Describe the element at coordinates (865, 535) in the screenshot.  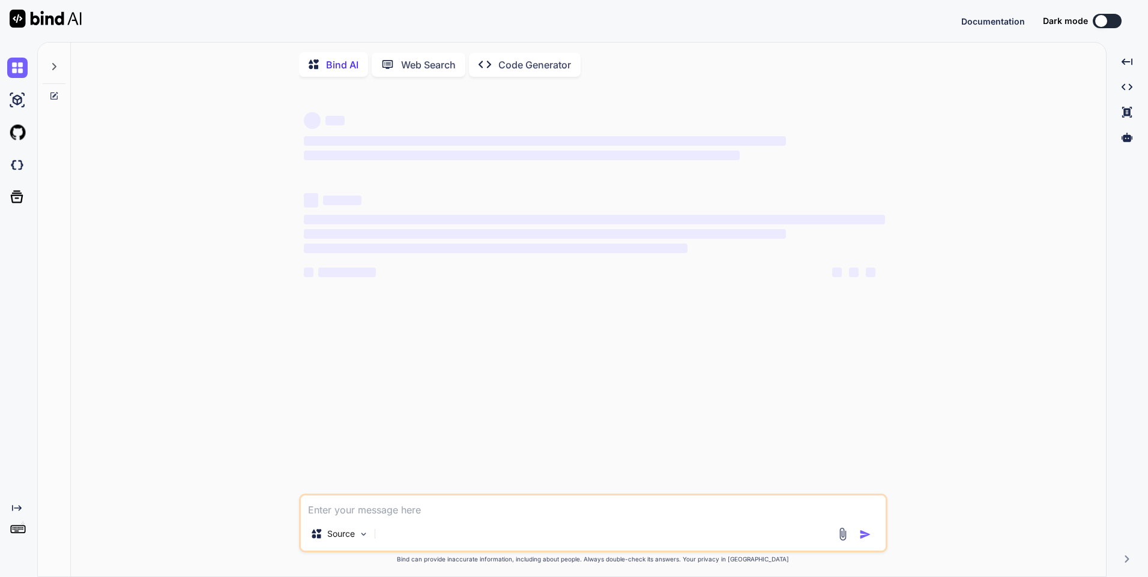
I see `img: icon` at that location.